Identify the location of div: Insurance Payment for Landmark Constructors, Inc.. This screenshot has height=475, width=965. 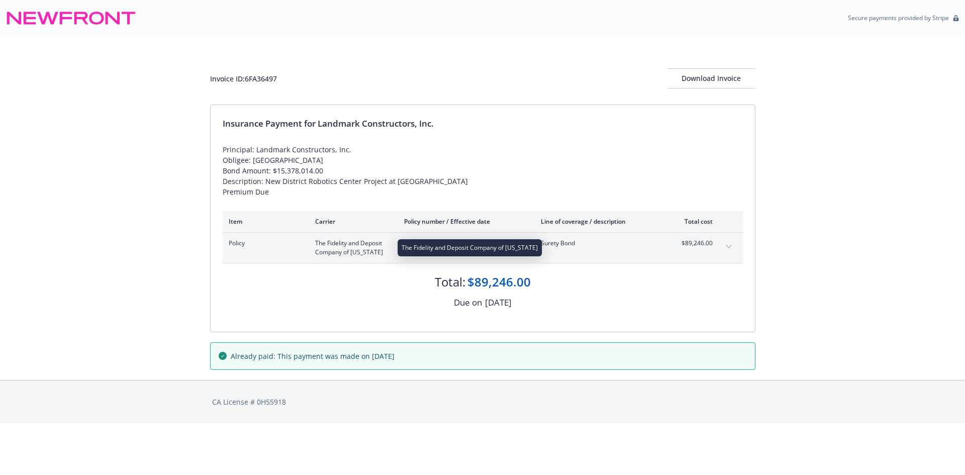
(483, 124).